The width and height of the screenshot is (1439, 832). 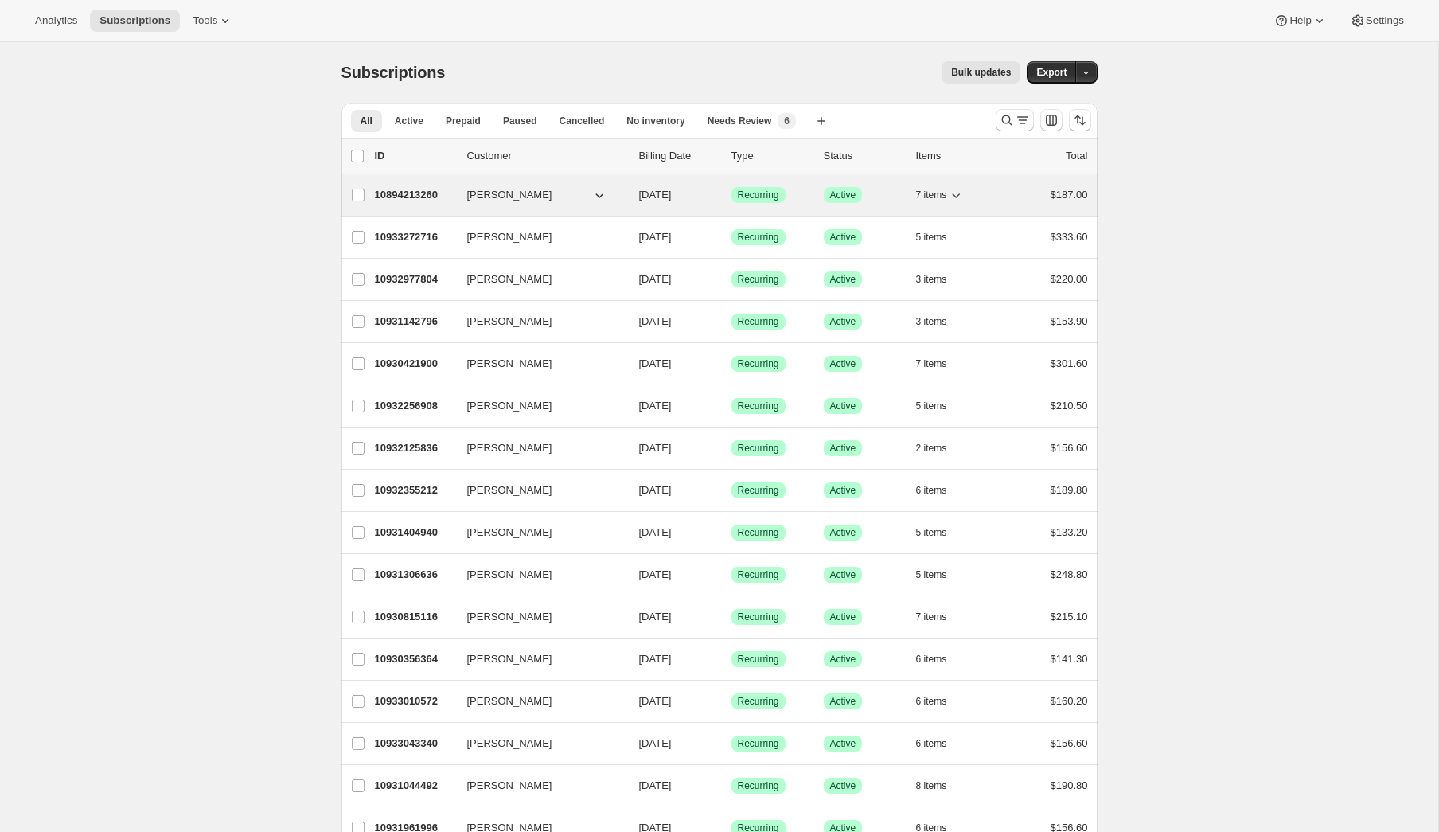 What do you see at coordinates (956, 156) in the screenshot?
I see `div: Items` at bounding box center [956, 156].